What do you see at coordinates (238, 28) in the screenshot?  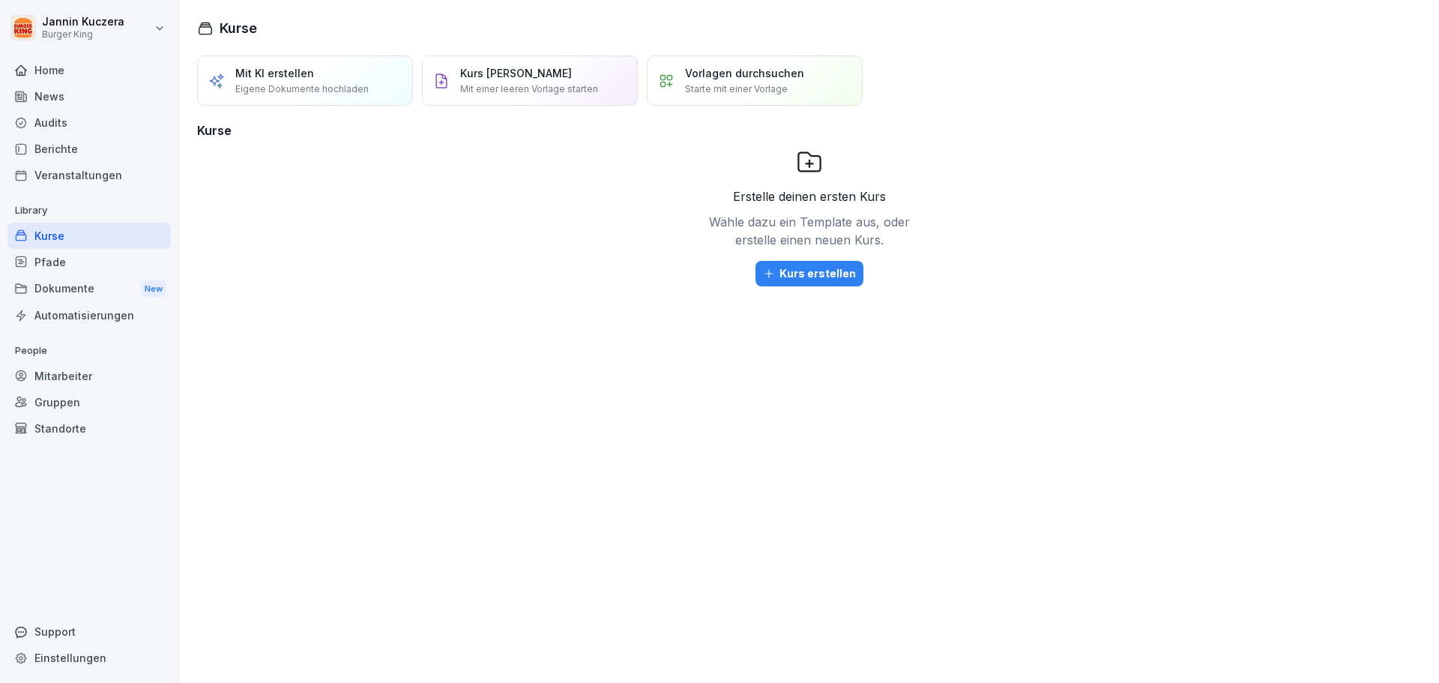 I see `h1: Kurse` at bounding box center [238, 28].